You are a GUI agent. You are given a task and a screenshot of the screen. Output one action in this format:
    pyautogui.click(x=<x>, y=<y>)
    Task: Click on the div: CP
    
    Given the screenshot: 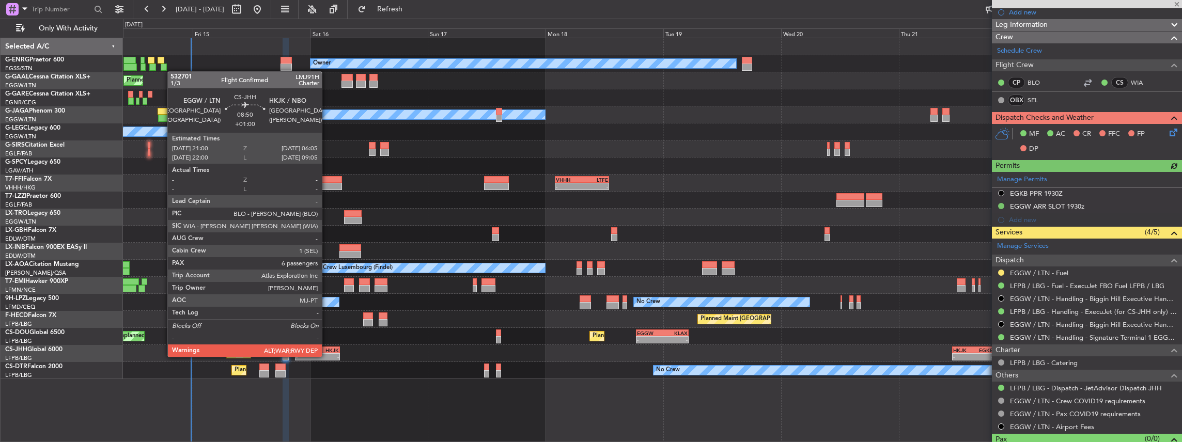 What is the action you would take?
    pyautogui.click(x=1016, y=83)
    